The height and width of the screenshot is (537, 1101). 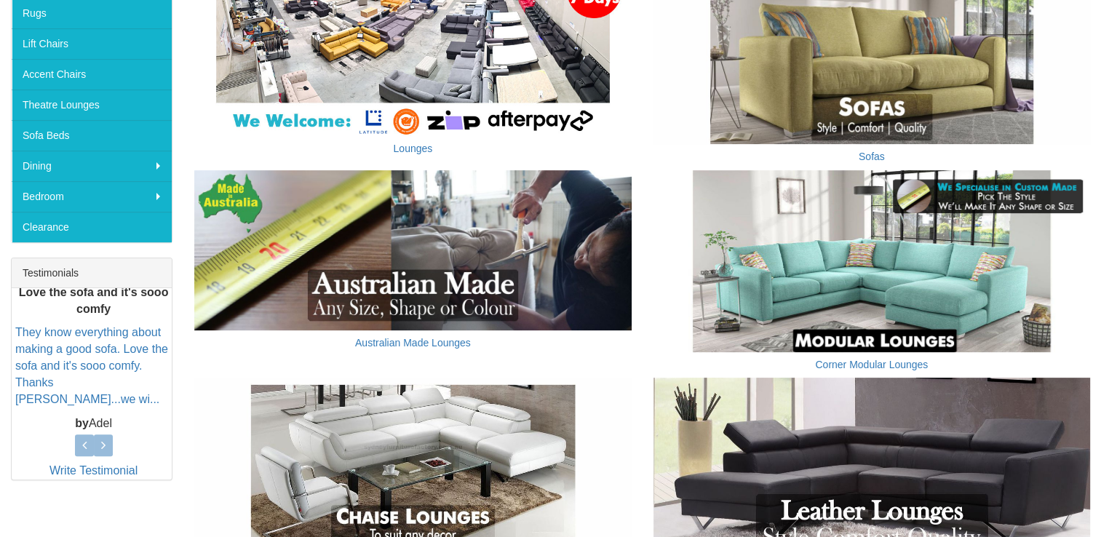 What do you see at coordinates (81, 422) in the screenshot?
I see `b: by` at bounding box center [81, 422].